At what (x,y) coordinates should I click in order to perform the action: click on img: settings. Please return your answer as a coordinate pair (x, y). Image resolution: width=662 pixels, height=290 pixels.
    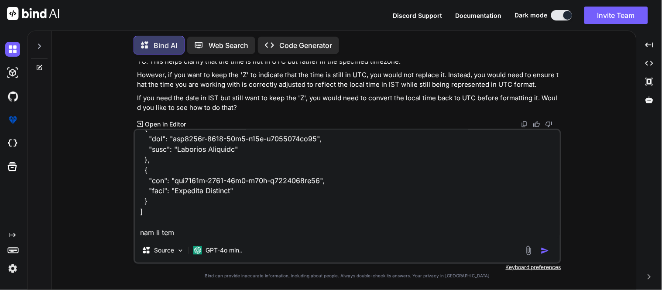
    Looking at the image, I should click on (13, 269).